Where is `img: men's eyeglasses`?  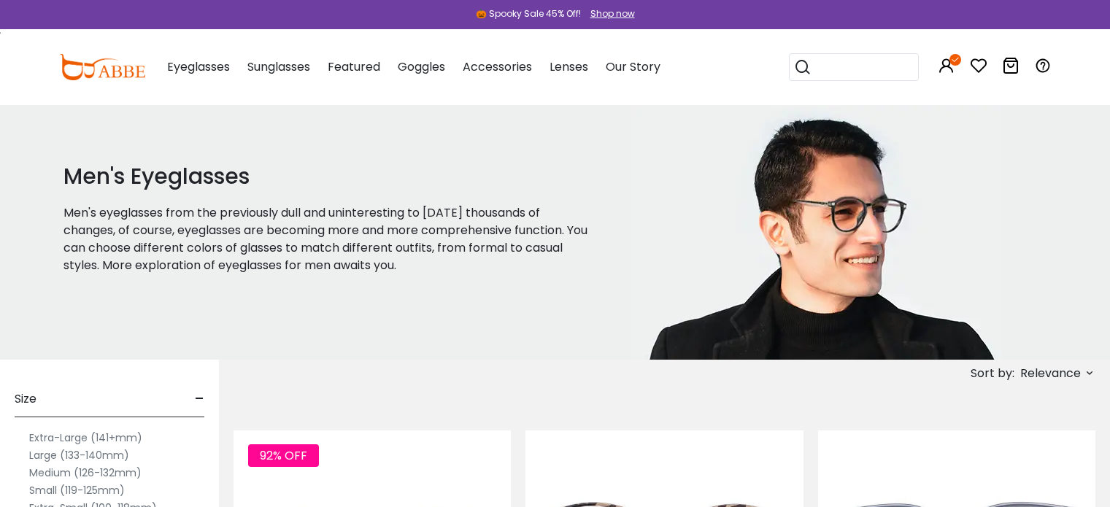
img: men's eyeglasses is located at coordinates (816, 232).